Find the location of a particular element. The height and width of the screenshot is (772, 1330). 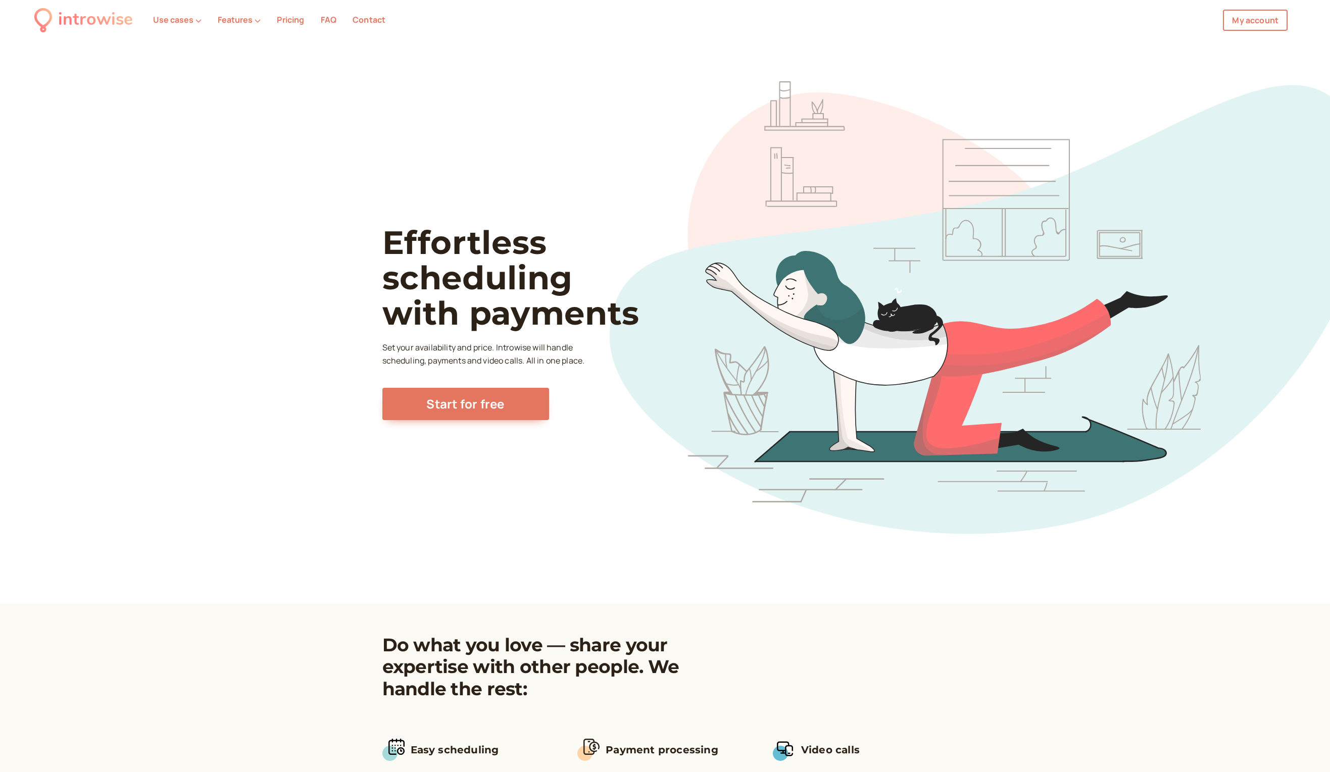

div: introwise is located at coordinates (95, 20).